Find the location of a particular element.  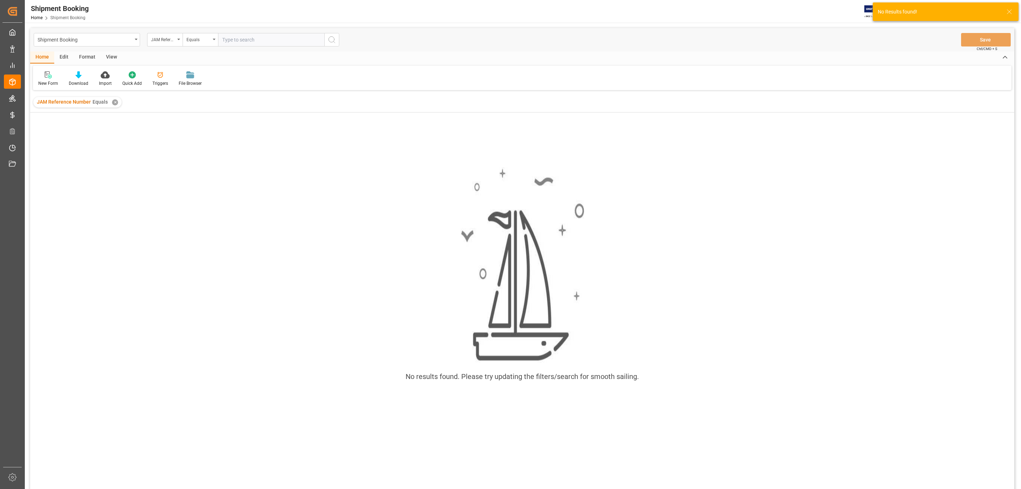

div: JAM Reference Number is located at coordinates (163, 39).